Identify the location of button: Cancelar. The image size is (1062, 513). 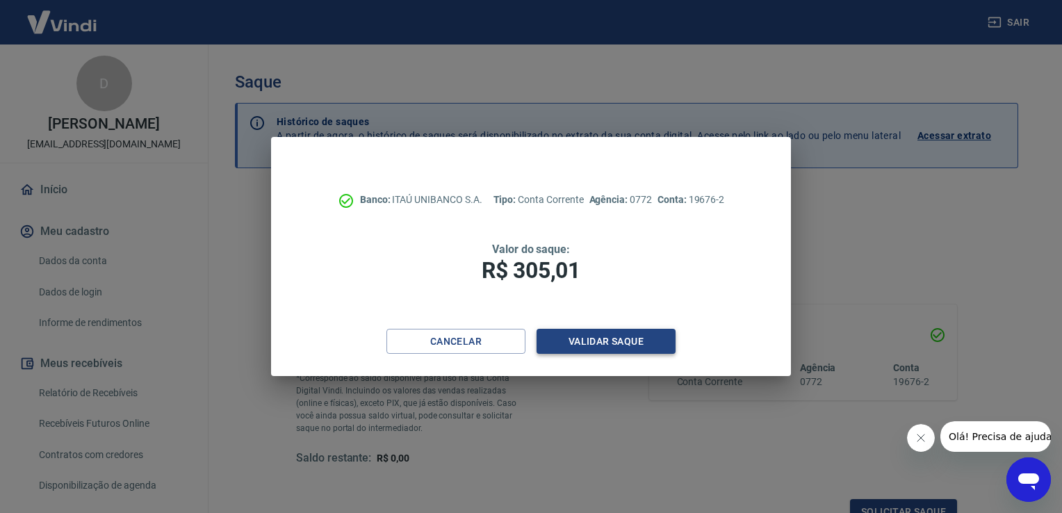
(456, 341).